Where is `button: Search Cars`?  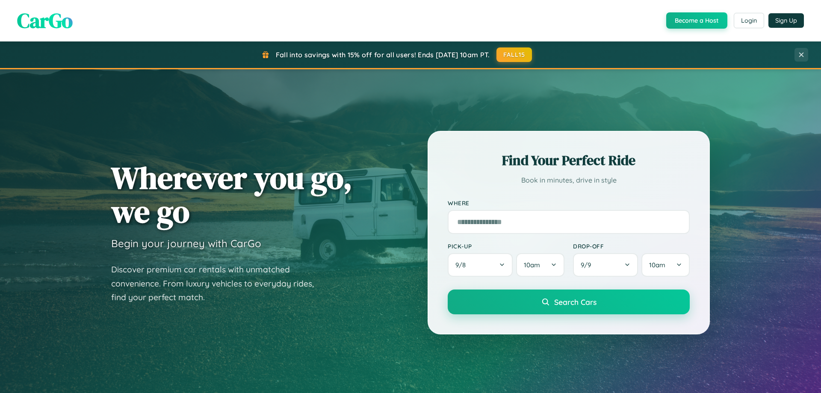 button: Search Cars is located at coordinates (569, 302).